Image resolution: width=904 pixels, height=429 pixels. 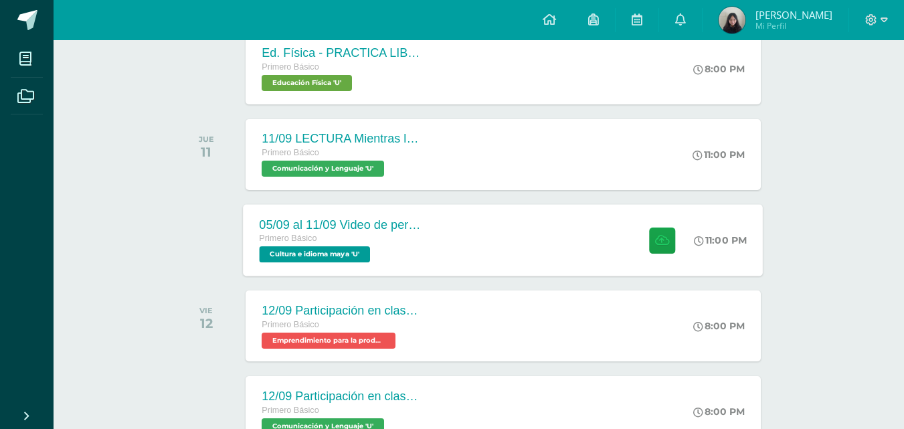 What do you see at coordinates (342, 139) in the screenshot?
I see `div: 11/09 LECTURA Mientras leemos El laboratorio secreto págs. 16-17` at bounding box center [342, 139].